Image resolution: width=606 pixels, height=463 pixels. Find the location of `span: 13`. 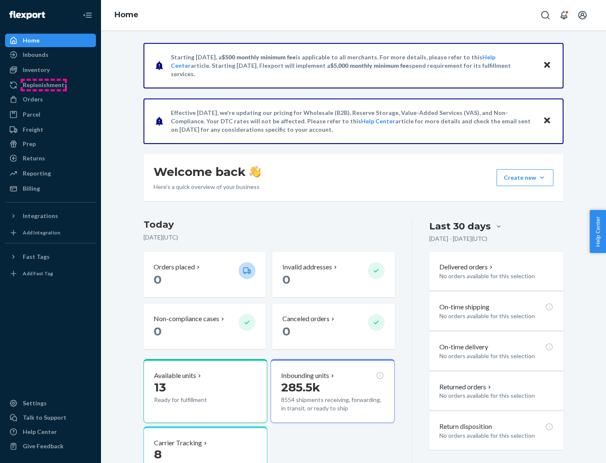

span: 13 is located at coordinates (160, 387).